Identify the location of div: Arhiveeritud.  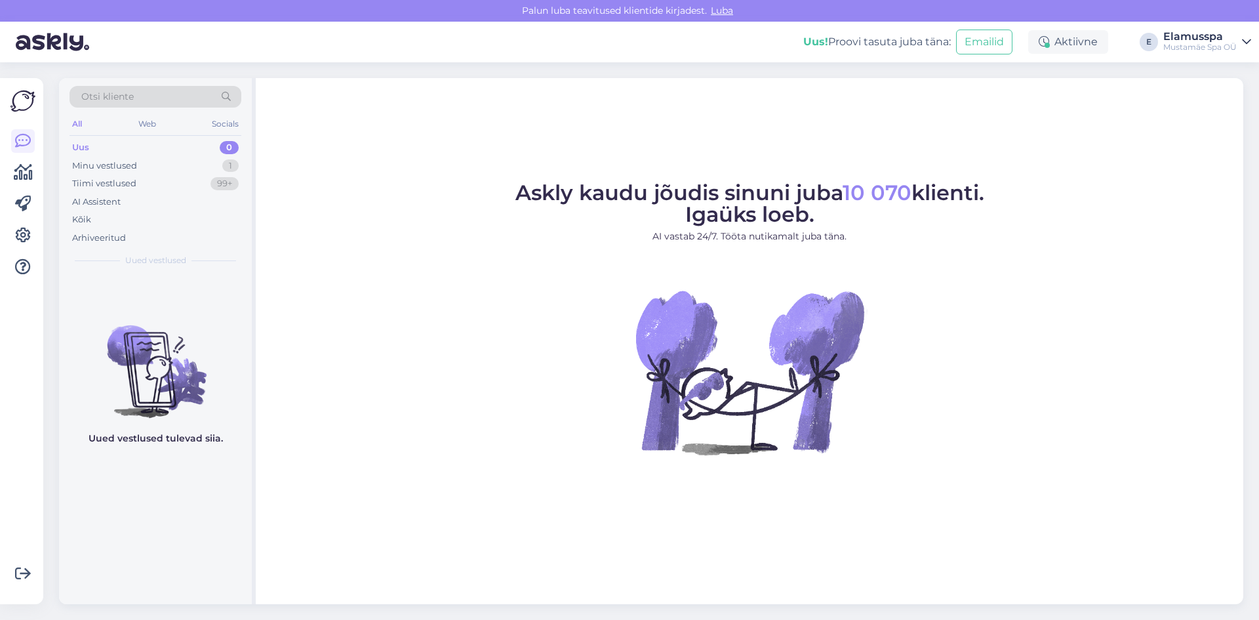
(99, 238).